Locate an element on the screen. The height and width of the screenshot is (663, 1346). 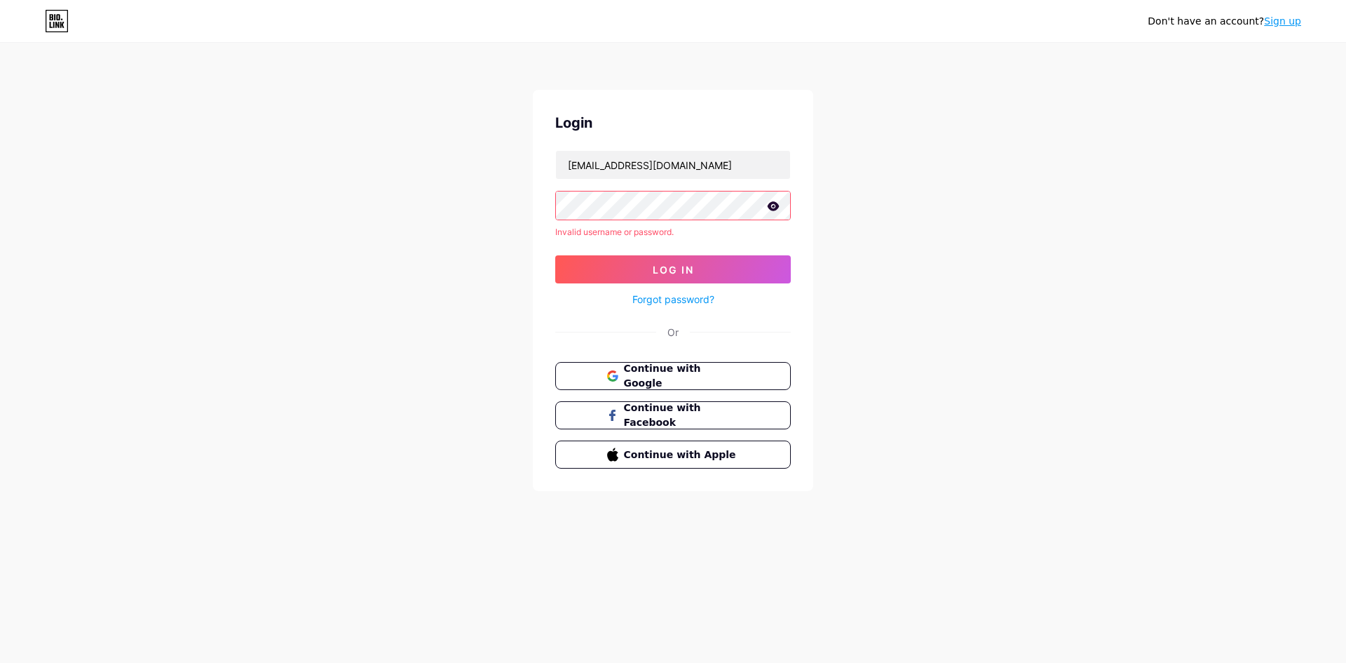
input: Username is located at coordinates (673, 165).